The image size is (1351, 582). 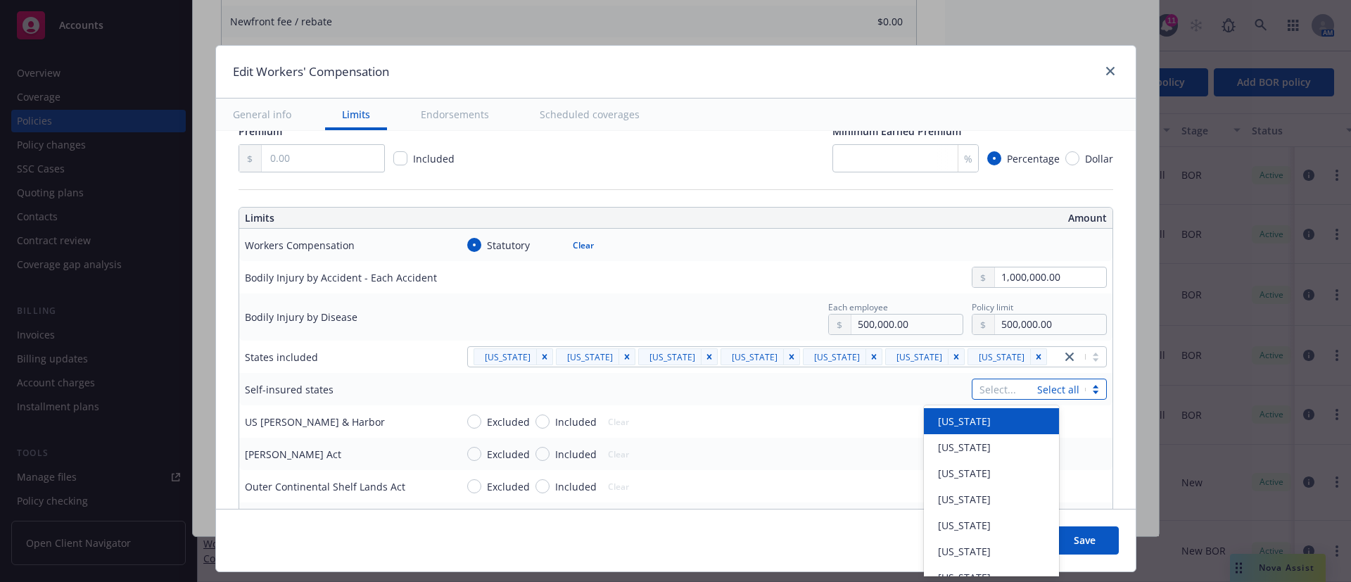 What do you see at coordinates (301, 317) in the screenshot?
I see `div: Bodily Injury by Disease` at bounding box center [301, 317].